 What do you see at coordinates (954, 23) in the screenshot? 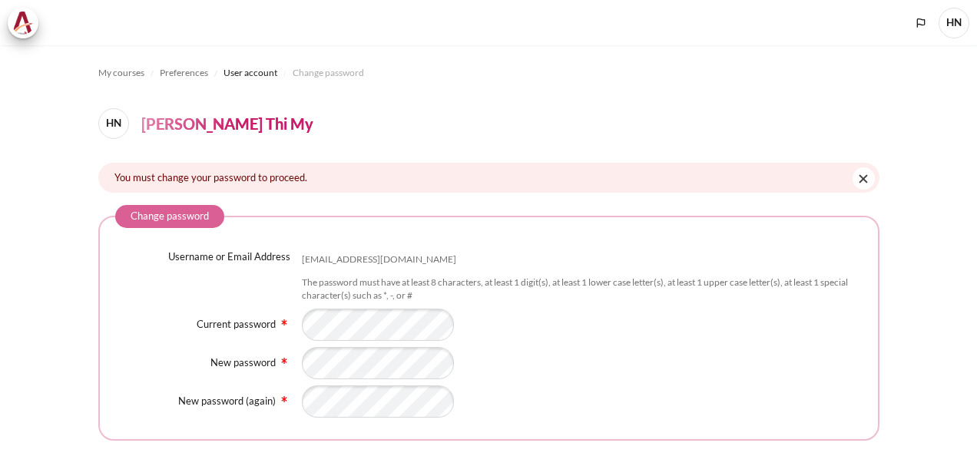
I see `a: User menu` at bounding box center [954, 23].